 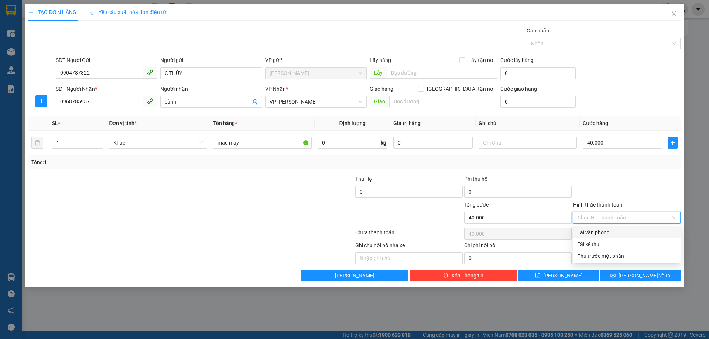 I want to click on span: Thu Hộ, so click(x=364, y=179).